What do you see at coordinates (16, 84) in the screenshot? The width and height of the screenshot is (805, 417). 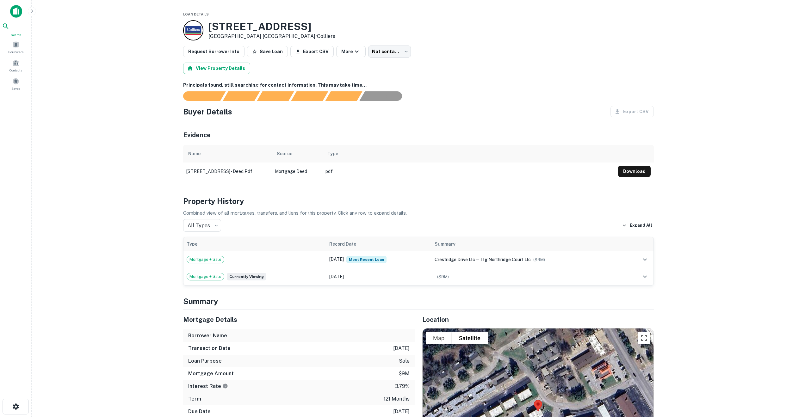 I see `div: Saved` at bounding box center [16, 84].